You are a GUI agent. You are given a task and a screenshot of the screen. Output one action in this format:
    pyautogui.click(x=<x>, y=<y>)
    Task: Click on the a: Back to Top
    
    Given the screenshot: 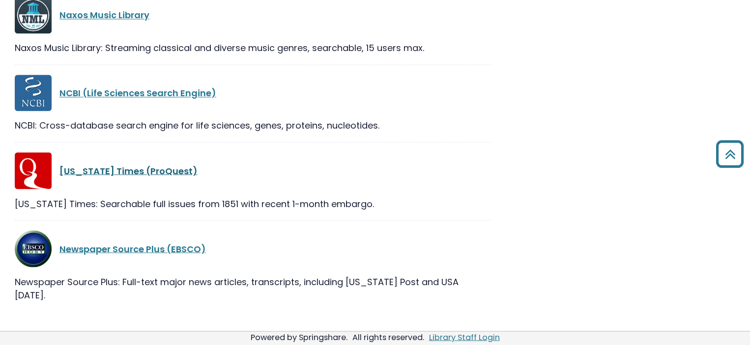 What is the action you would take?
    pyautogui.click(x=729, y=154)
    